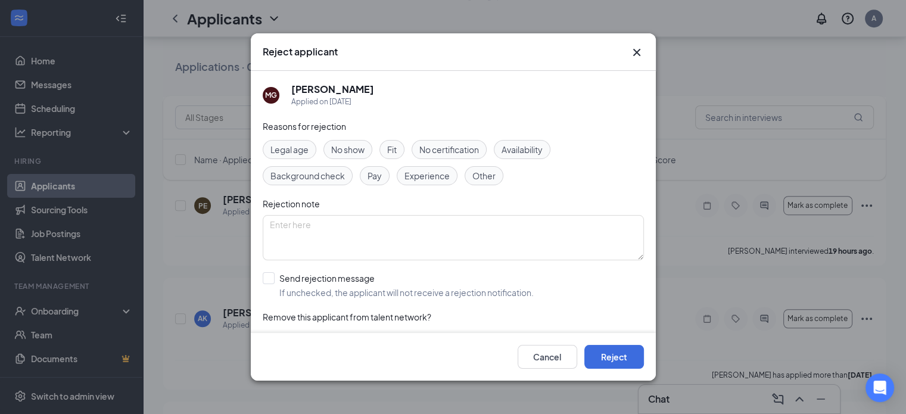 This screenshot has width=906, height=414. What do you see at coordinates (348, 150) in the screenshot?
I see `span: No show` at bounding box center [348, 150].